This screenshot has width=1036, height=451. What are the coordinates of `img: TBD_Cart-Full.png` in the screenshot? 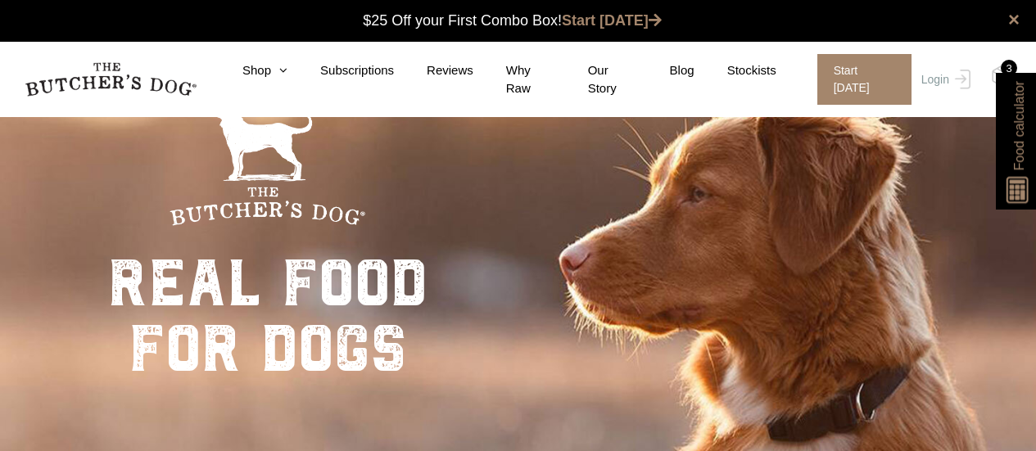 It's located at (1001, 76).